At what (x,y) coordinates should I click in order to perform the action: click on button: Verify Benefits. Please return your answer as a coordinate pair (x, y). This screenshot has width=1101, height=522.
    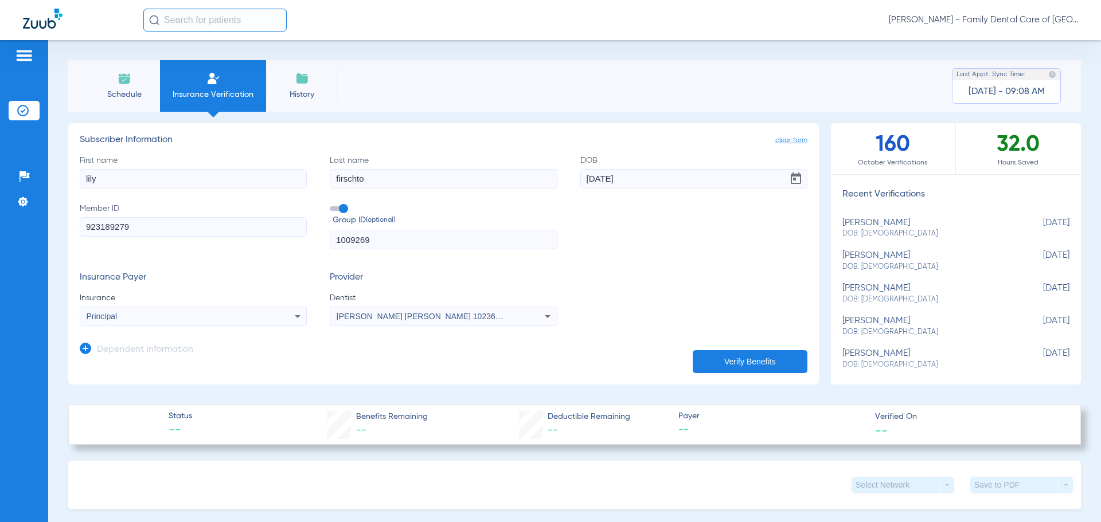
    Looking at the image, I should click on (750, 362).